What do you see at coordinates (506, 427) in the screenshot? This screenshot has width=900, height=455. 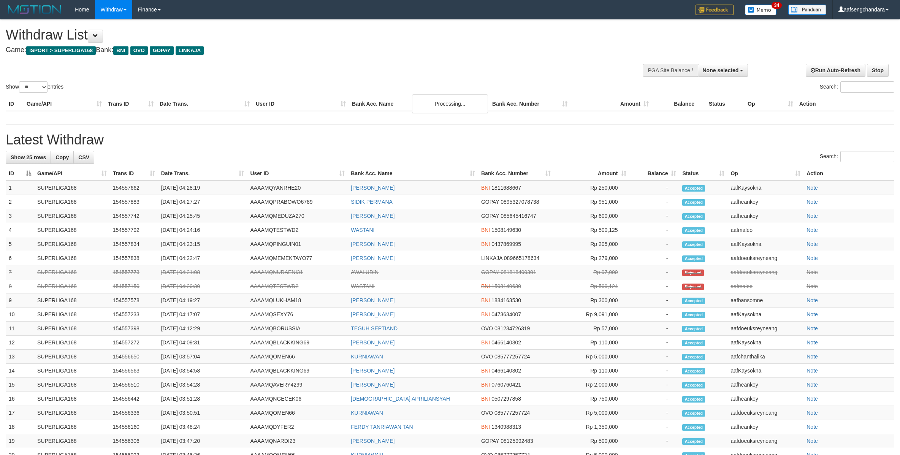 I see `span: Copy 1340988313 to clipboard` at bounding box center [506, 427].